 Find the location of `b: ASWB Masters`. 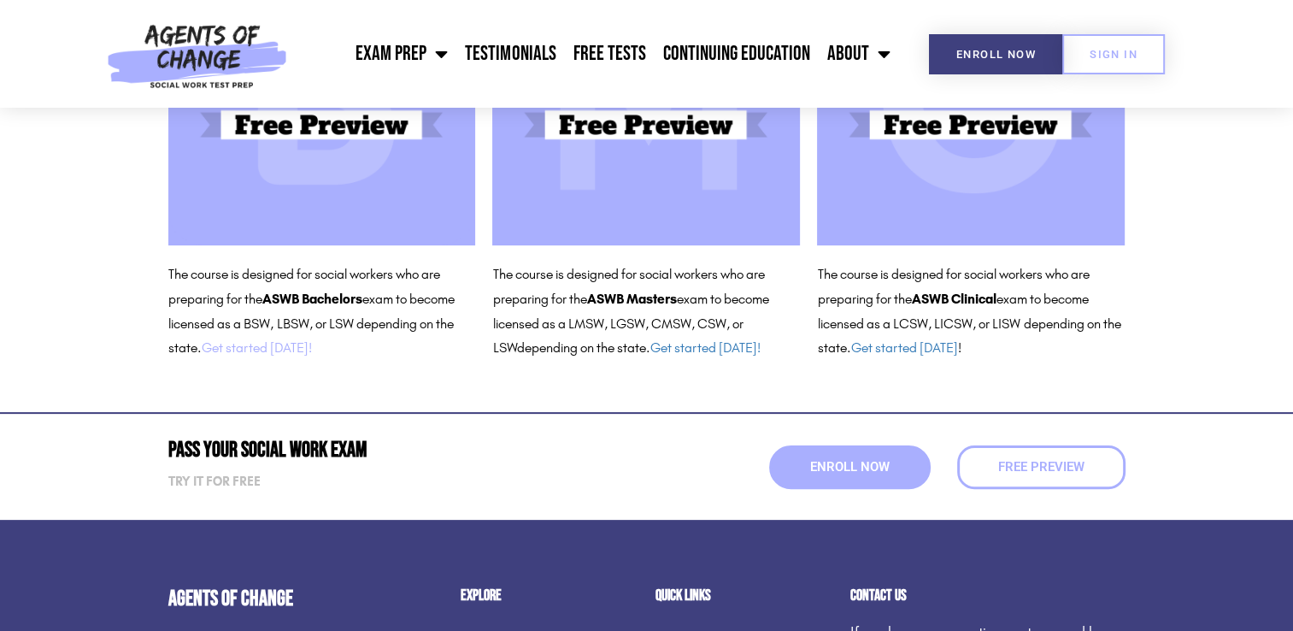

b: ASWB Masters is located at coordinates (631, 298).